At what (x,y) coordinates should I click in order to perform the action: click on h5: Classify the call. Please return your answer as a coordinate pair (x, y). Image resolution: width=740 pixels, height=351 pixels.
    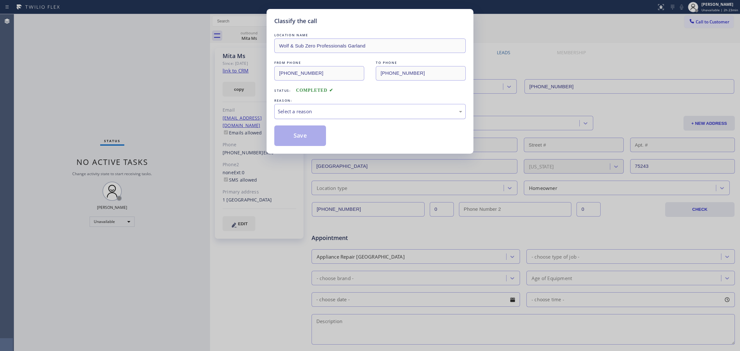
    Looking at the image, I should click on (295, 21).